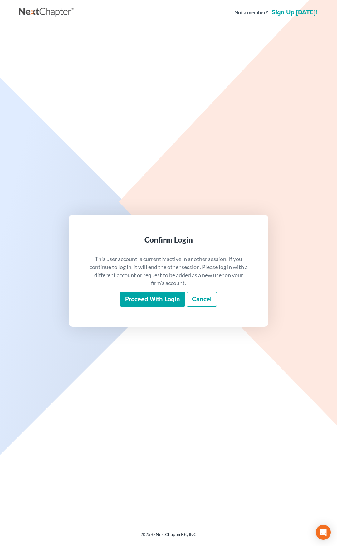 This screenshot has height=546, width=337. What do you see at coordinates (168, 271) in the screenshot?
I see `p: This user account is currently active in another session. If you continue to log in, it will end ...` at bounding box center [168, 271].